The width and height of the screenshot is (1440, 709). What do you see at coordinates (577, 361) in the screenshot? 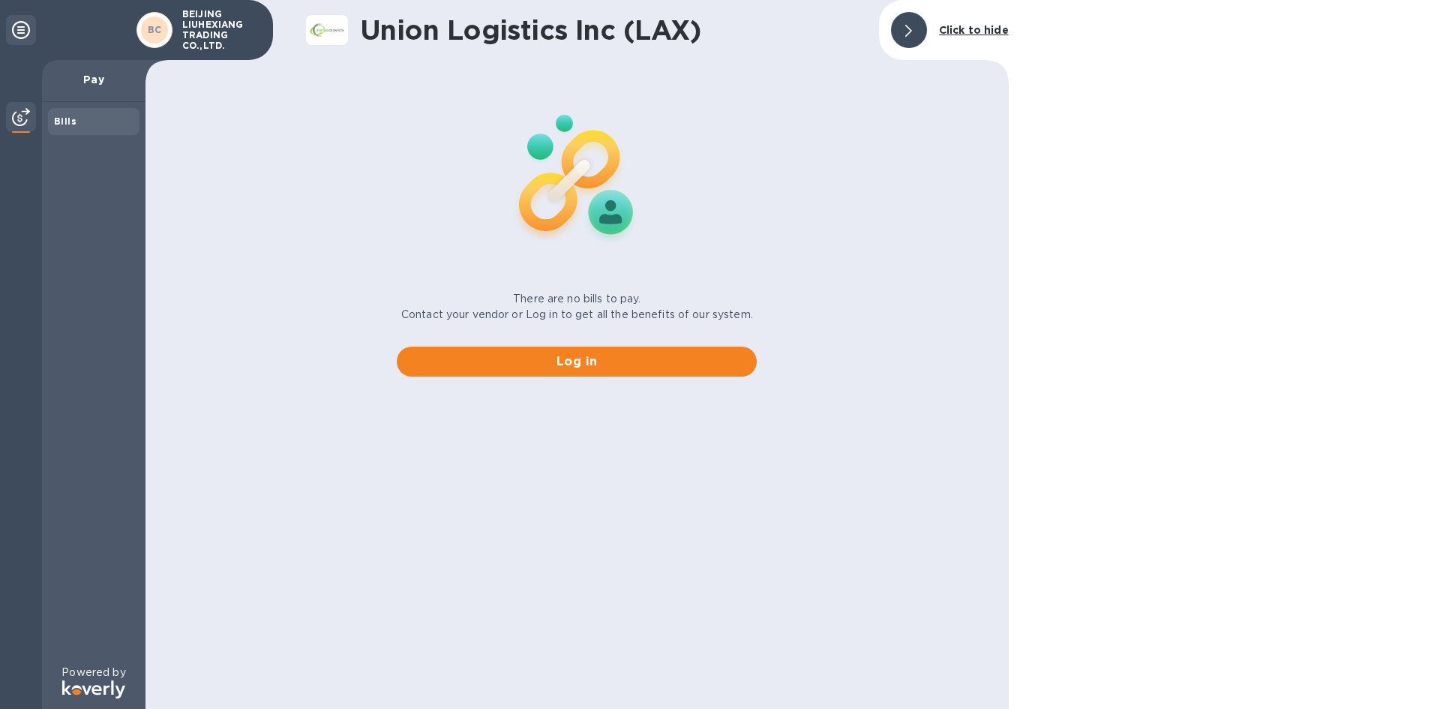
I see `button: Log in` at bounding box center [577, 361].